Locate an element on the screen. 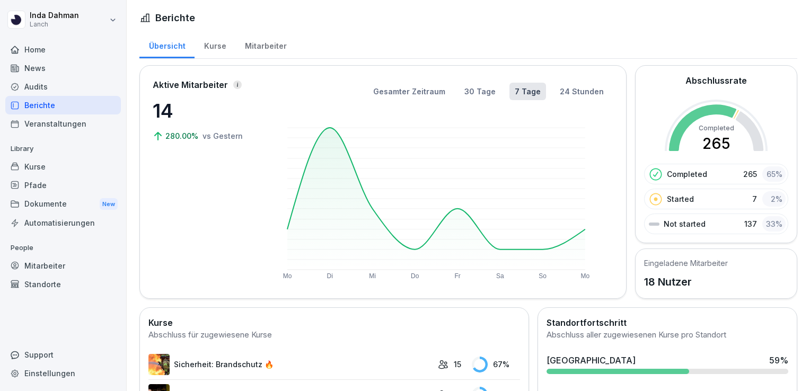 This screenshot has height=391, width=810. div: Home is located at coordinates (63, 49).